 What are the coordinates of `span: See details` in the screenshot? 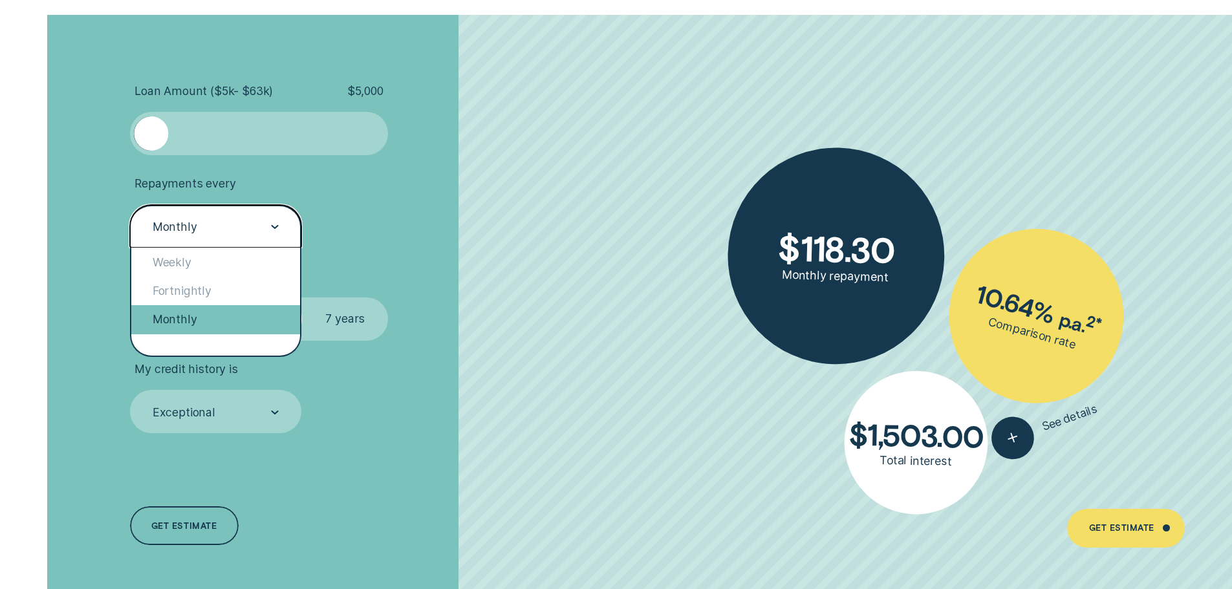 It's located at (1069, 418).